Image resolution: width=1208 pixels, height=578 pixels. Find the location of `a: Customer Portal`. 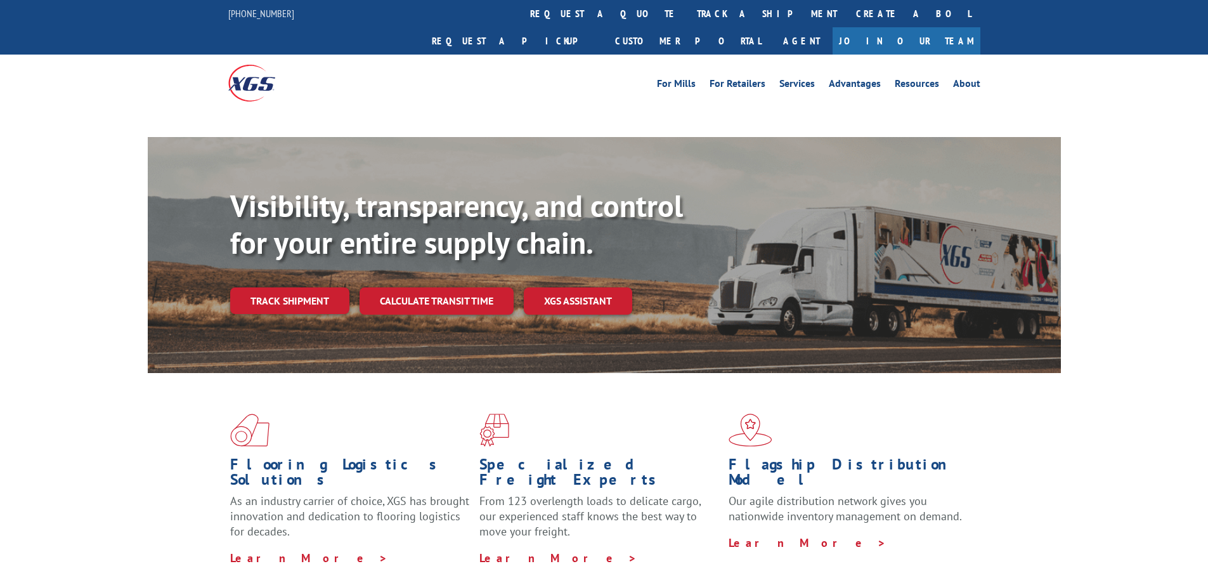

a: Customer Portal is located at coordinates (688, 41).